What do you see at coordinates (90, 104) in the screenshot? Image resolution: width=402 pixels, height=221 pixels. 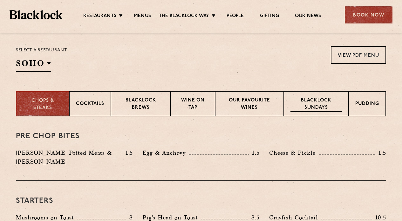 I see `p: Cocktails` at bounding box center [90, 104].